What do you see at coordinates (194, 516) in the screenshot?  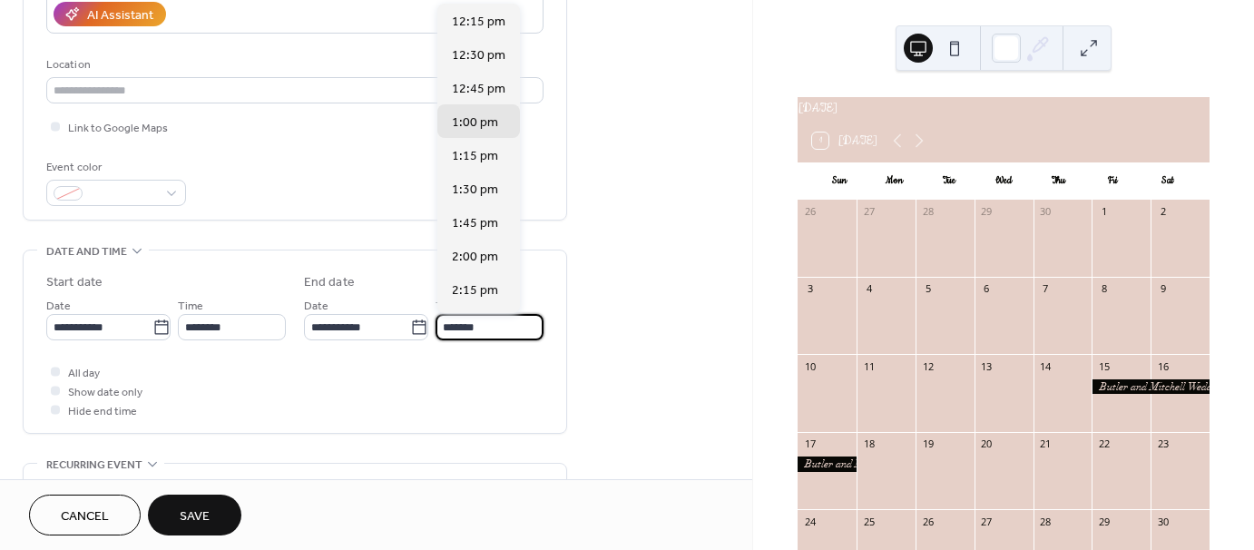 I see `span: Save` at bounding box center [194, 516].